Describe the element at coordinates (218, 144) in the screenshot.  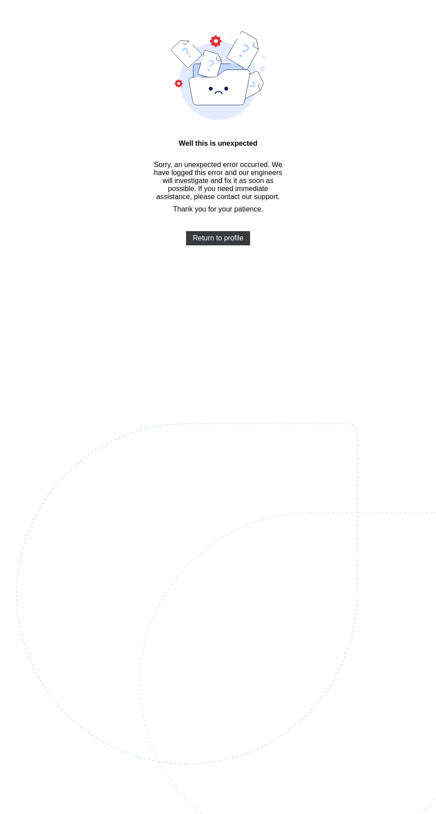
I see `span: Well this is unexpected` at that location.